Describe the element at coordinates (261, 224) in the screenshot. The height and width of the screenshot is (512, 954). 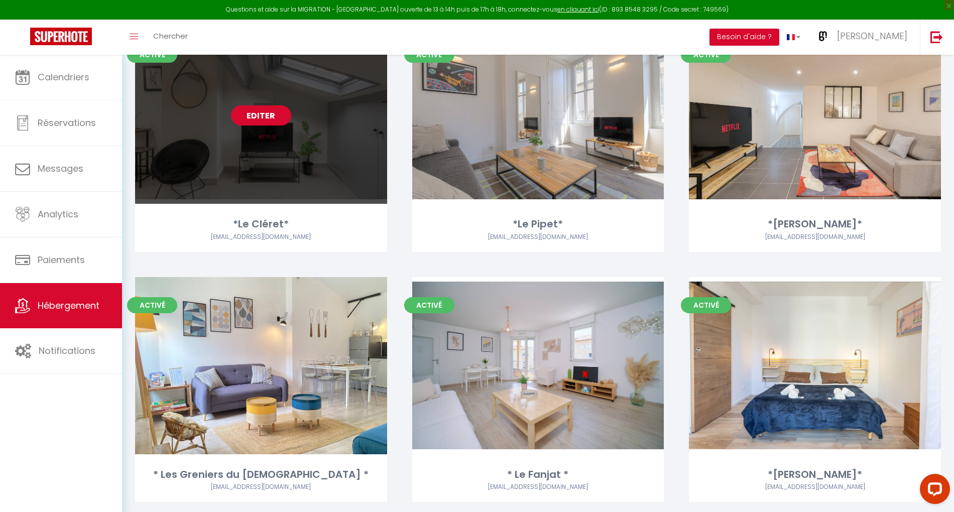
I see `div: *Le Cléret*` at that location.